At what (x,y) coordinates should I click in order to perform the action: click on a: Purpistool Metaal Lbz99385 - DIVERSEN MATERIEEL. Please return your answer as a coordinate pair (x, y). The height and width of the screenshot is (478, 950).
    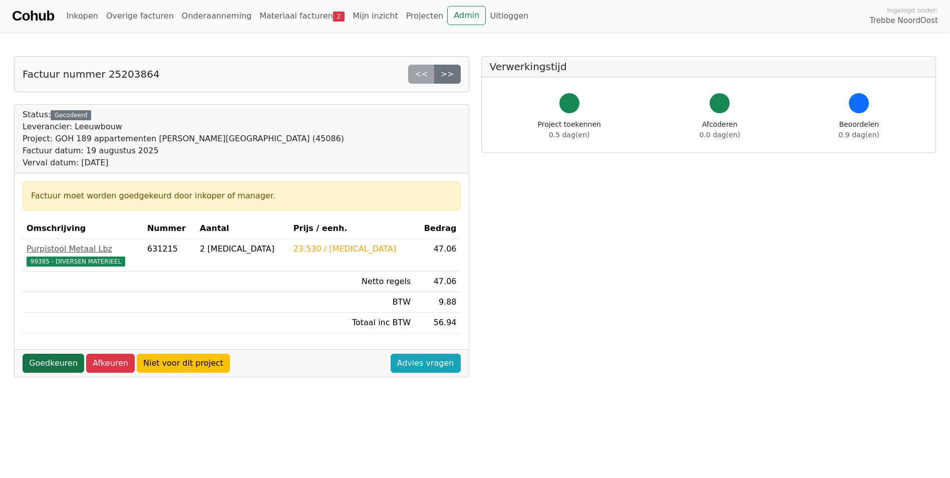
    Looking at the image, I should click on (83, 255).